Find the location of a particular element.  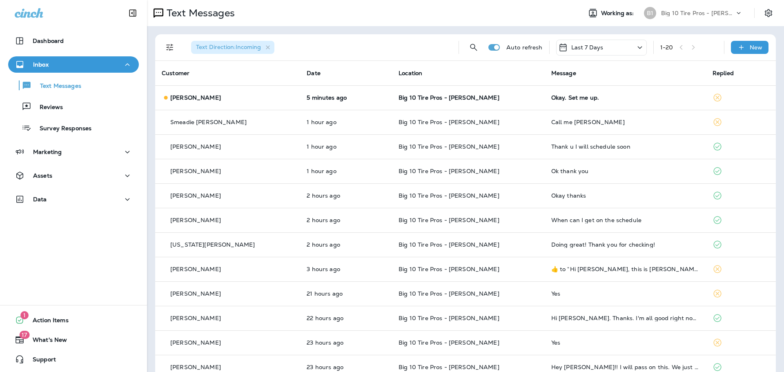

p: Assets is located at coordinates (42, 175).